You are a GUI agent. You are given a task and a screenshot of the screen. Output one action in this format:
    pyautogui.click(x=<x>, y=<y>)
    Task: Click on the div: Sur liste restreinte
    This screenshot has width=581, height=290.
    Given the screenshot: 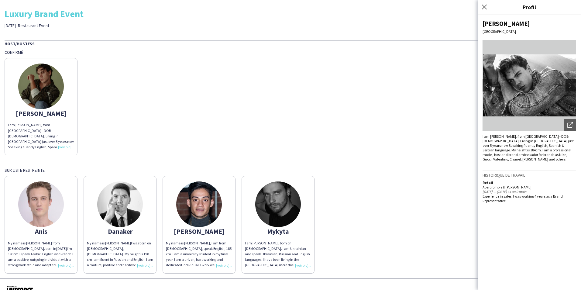 What is the action you would take?
    pyautogui.click(x=290, y=170)
    